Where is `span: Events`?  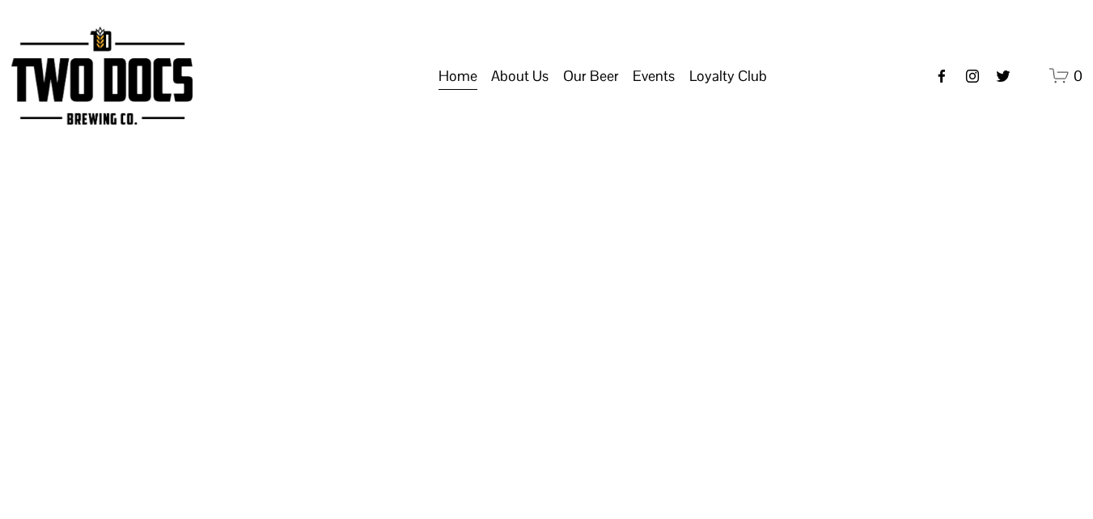 span: Events is located at coordinates (654, 76).